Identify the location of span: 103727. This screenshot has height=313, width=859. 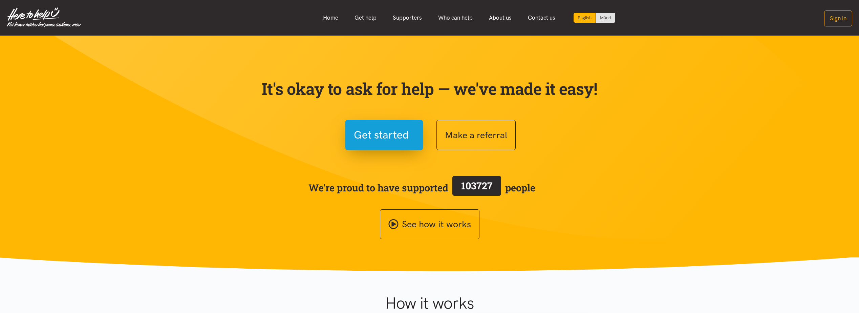
(477, 185).